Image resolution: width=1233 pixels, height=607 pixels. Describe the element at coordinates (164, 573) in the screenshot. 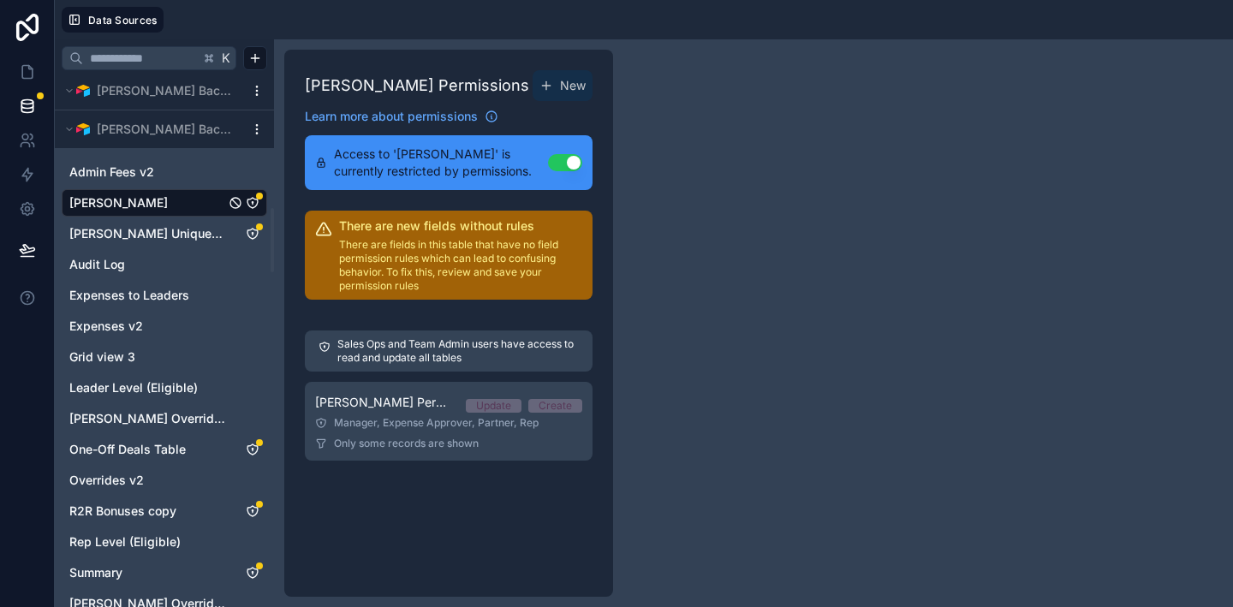

I see `div: Summary` at that location.